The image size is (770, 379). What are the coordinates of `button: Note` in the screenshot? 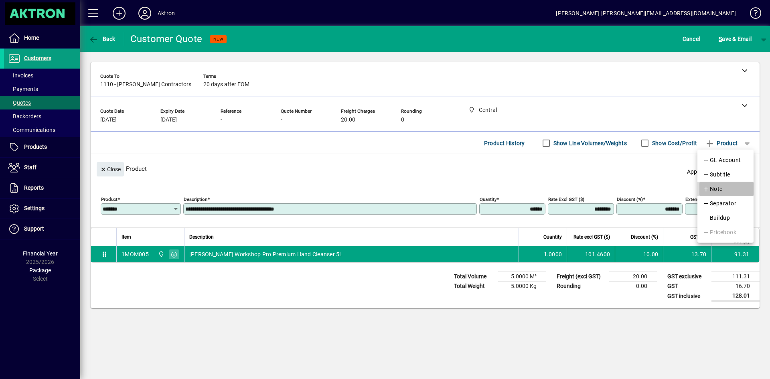 It's located at (726, 189).